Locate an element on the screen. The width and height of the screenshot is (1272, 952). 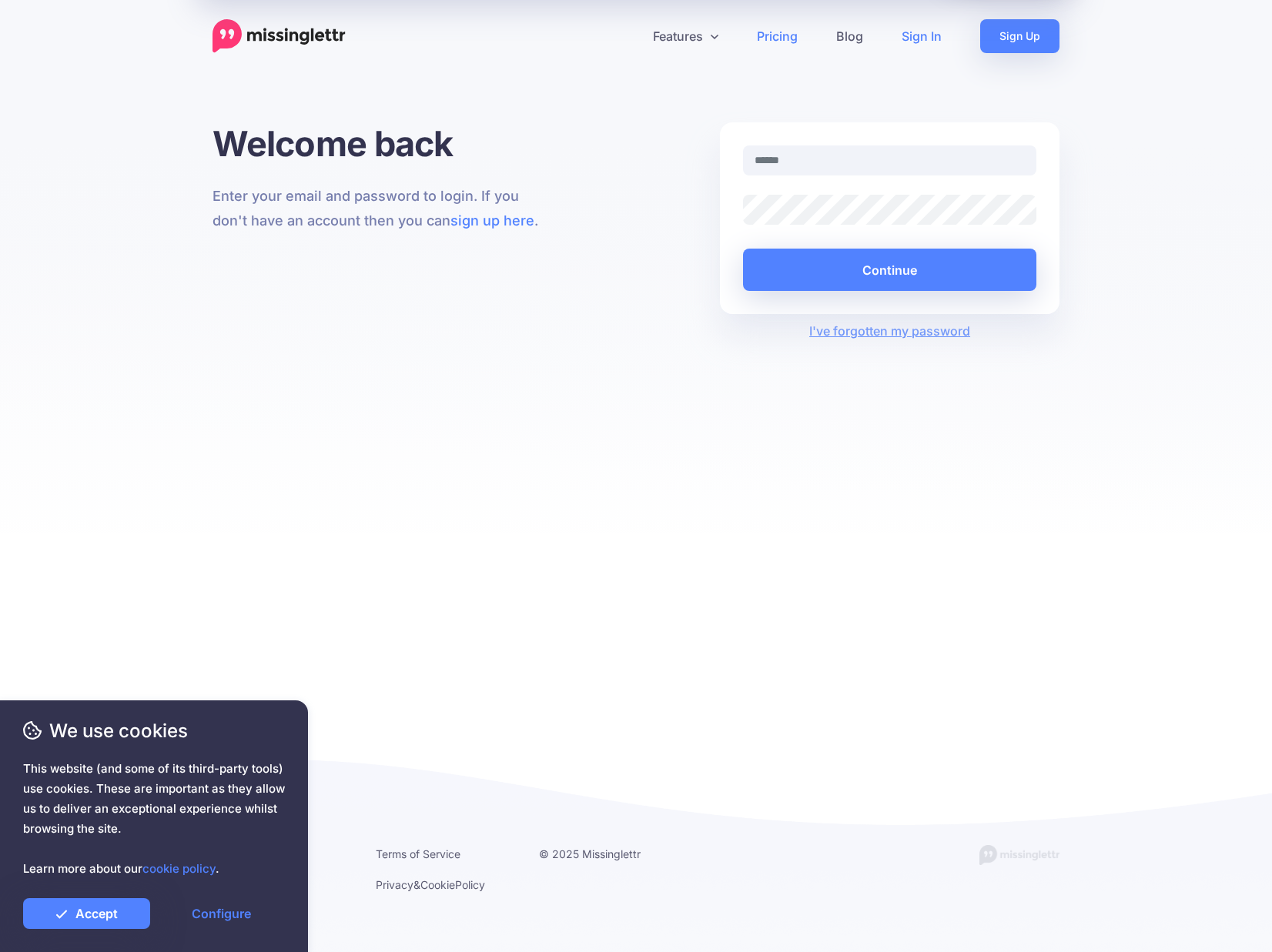
li: © 2025 Missinglettr is located at coordinates (609, 854).